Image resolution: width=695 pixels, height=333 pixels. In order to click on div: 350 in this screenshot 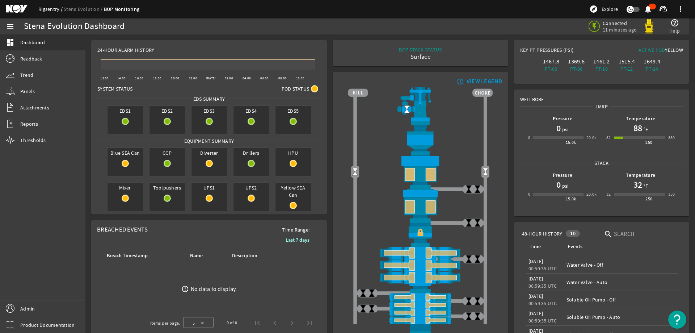, I will do `click(672, 194)`.